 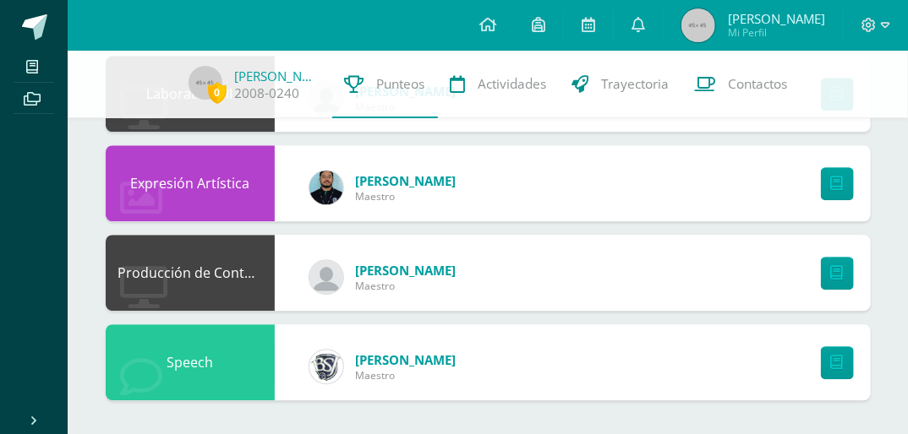 I want to click on span: 0, so click(x=217, y=92).